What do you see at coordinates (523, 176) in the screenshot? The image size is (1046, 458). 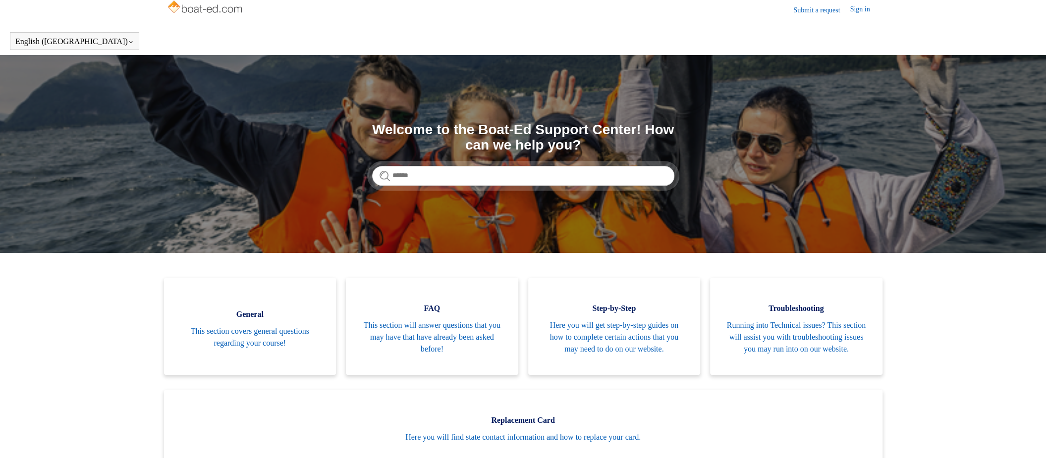 I see `input: Search` at bounding box center [523, 176].